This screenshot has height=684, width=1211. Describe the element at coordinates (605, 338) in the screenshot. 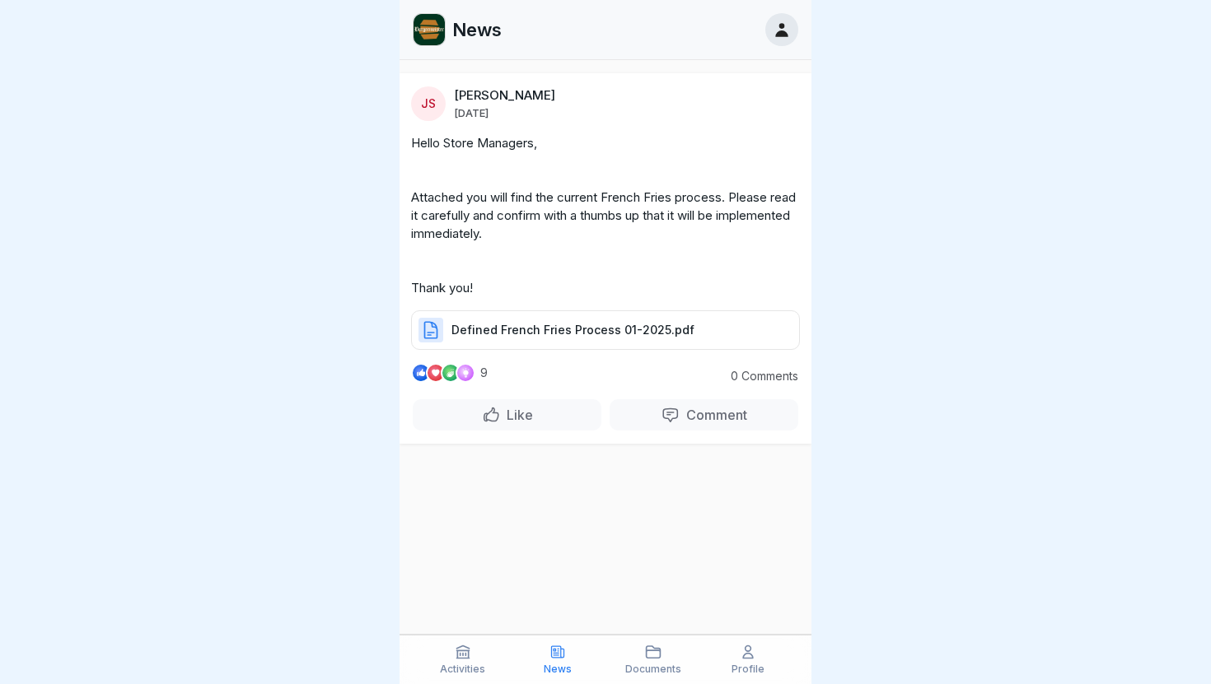

I see `a: Defined French Fries Process 01-2025.pdf` at that location.